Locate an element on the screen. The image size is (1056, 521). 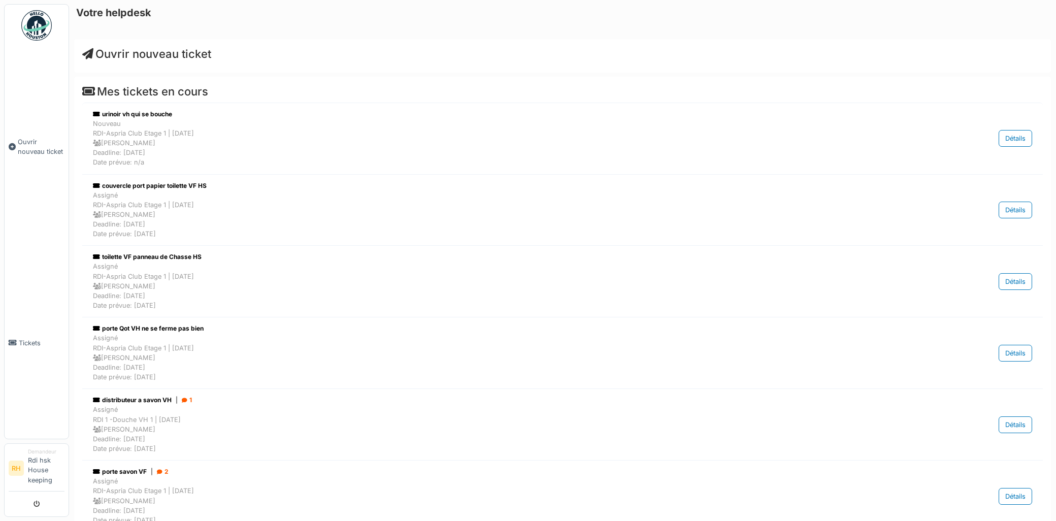
div: 1 is located at coordinates (187, 400).